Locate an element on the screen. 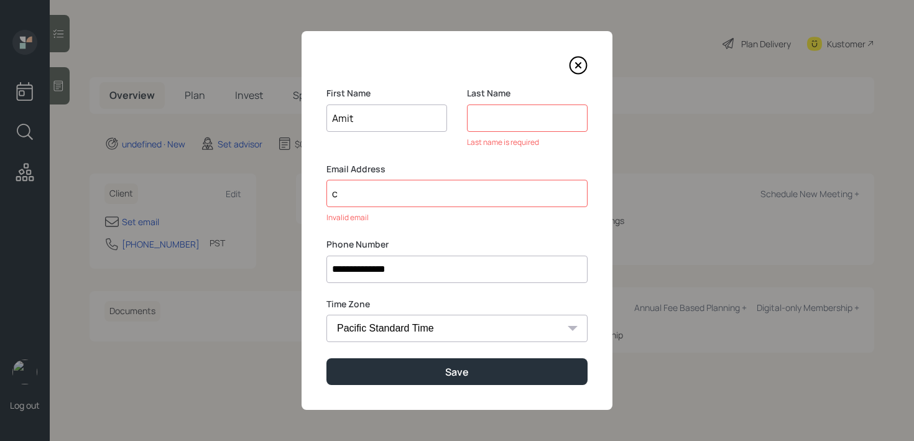  div: Last name is required is located at coordinates (527, 142).